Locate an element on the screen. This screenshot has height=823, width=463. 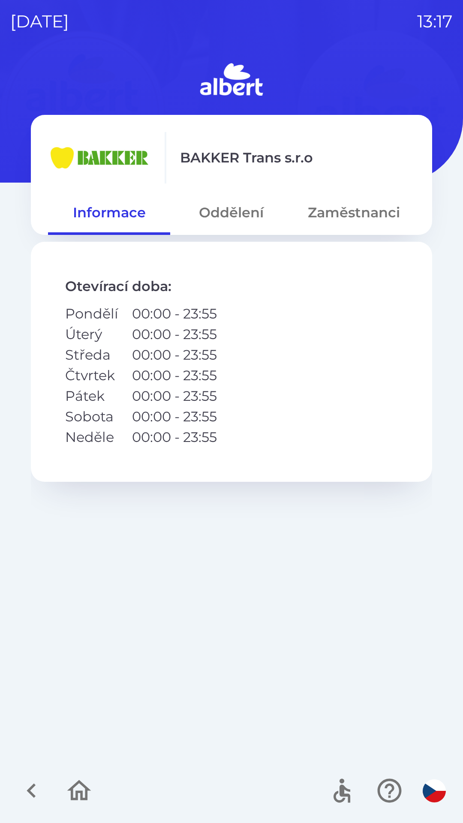
img: Logo is located at coordinates (232, 81).